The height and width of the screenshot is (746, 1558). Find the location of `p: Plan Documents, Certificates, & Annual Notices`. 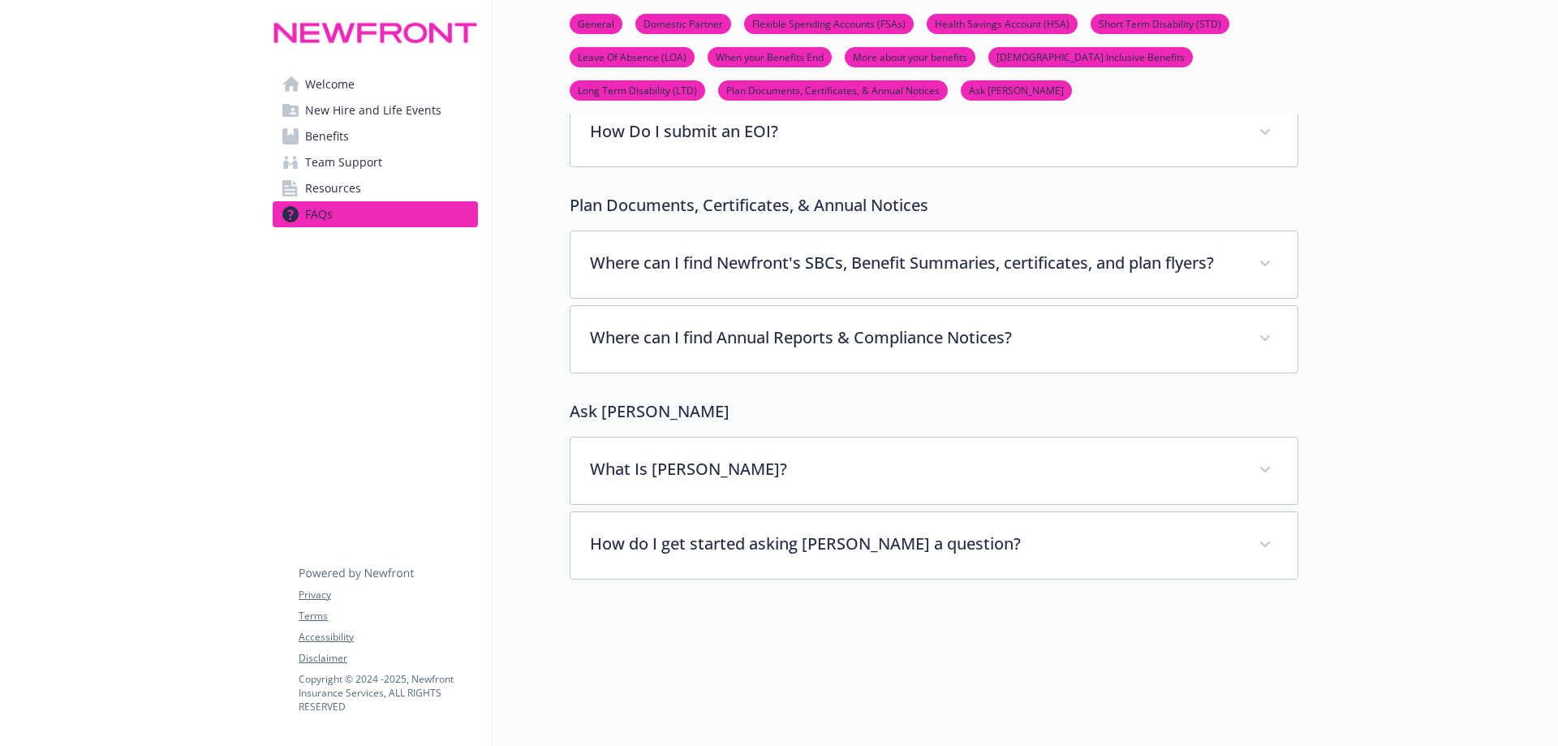

p: Plan Documents, Certificates, & Annual Notices is located at coordinates (934, 205).